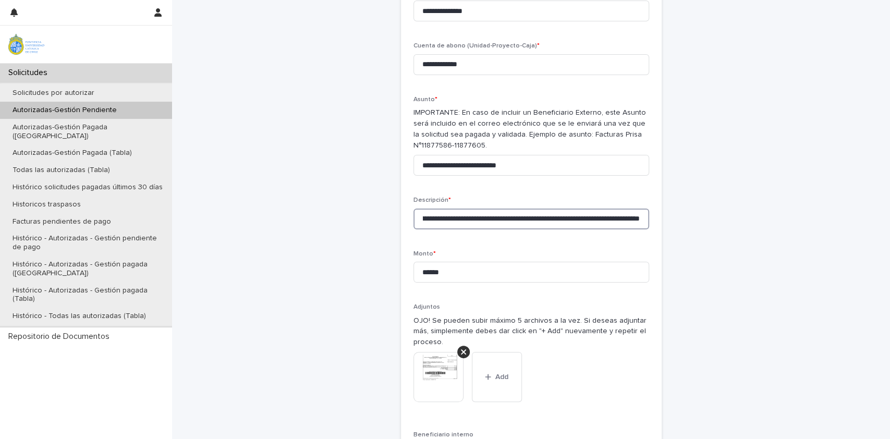  Describe the element at coordinates (531, 129) in the screenshot. I see `p: IMPORTANTE: En caso de incluir un Beneficiario Externo, este Asunto será incluido en el correo el...` at that location.